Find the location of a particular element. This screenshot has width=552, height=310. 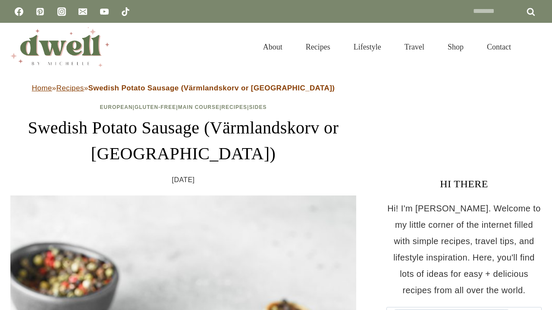

a: About is located at coordinates (272, 47).